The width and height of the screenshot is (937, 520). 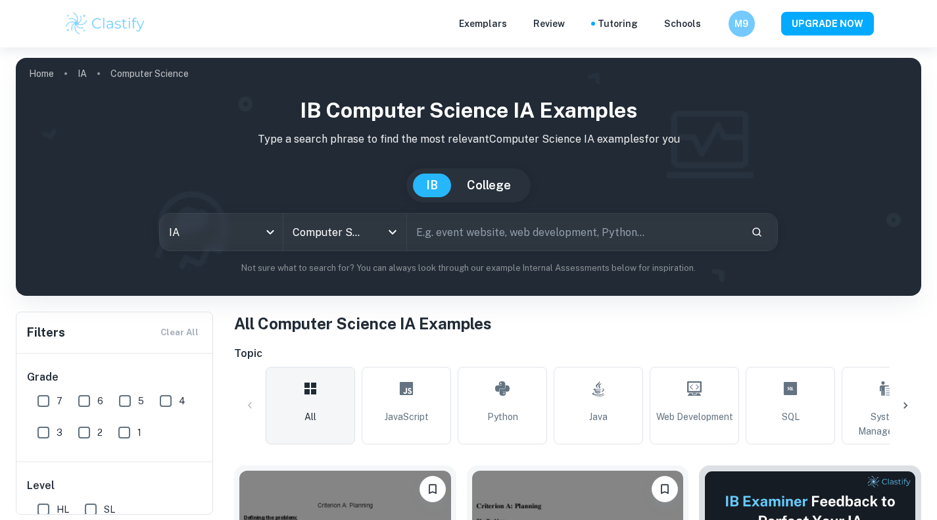 I want to click on span: All, so click(x=310, y=417).